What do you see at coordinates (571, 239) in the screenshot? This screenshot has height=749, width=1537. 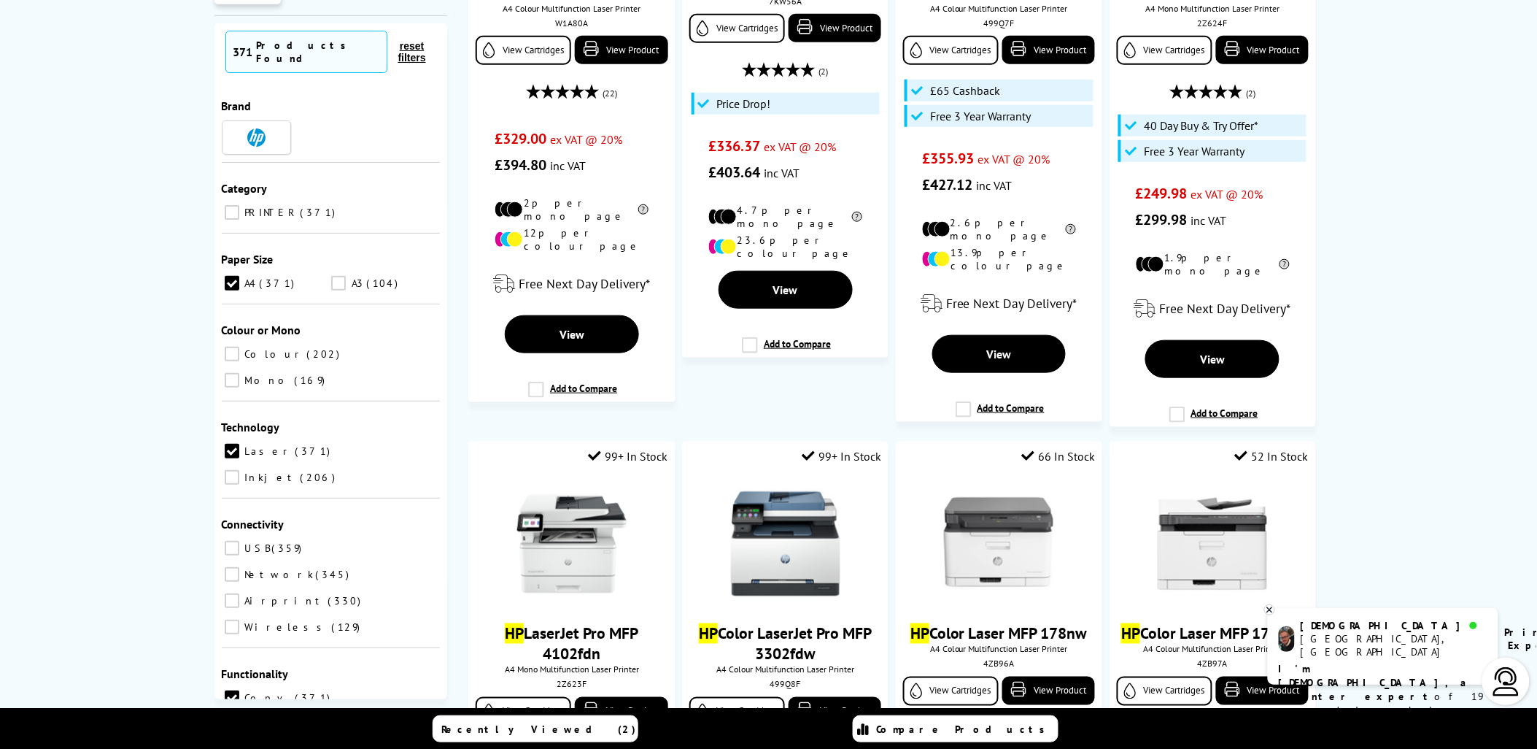 I see `li: 12p per colour page` at bounding box center [571, 239].